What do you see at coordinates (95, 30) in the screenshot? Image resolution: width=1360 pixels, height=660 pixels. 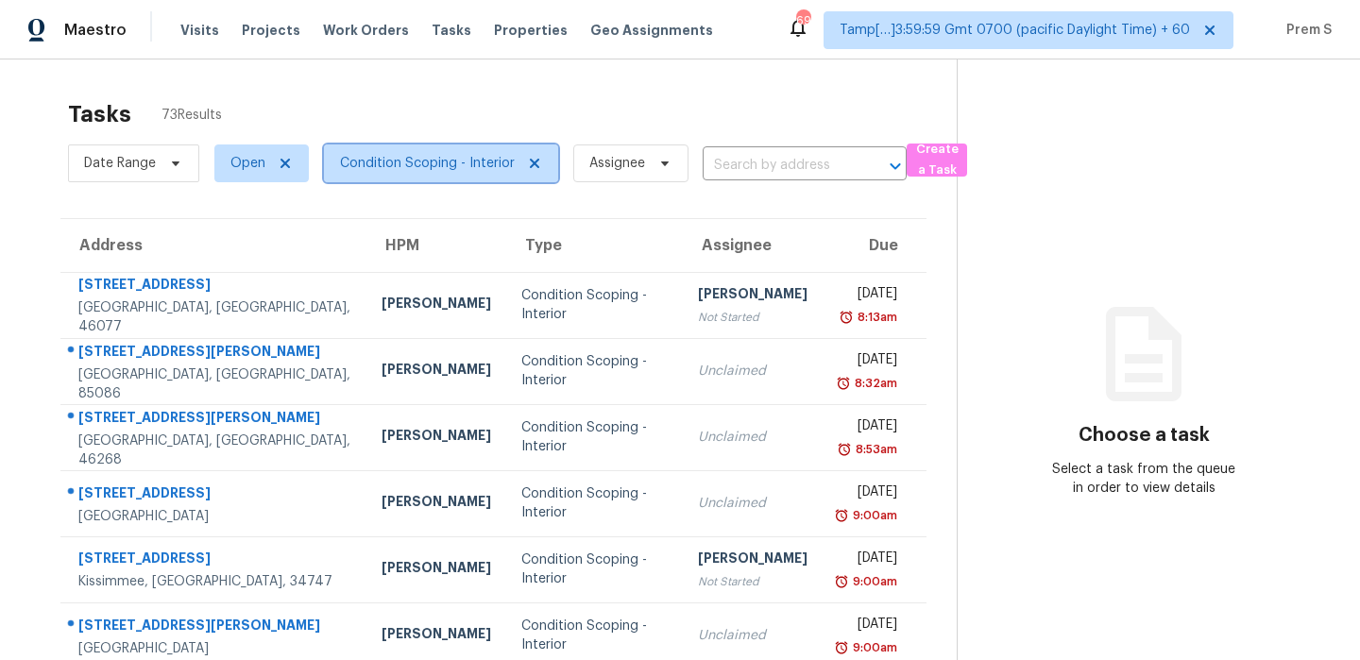 I see `span: Maestro` at bounding box center [95, 30].